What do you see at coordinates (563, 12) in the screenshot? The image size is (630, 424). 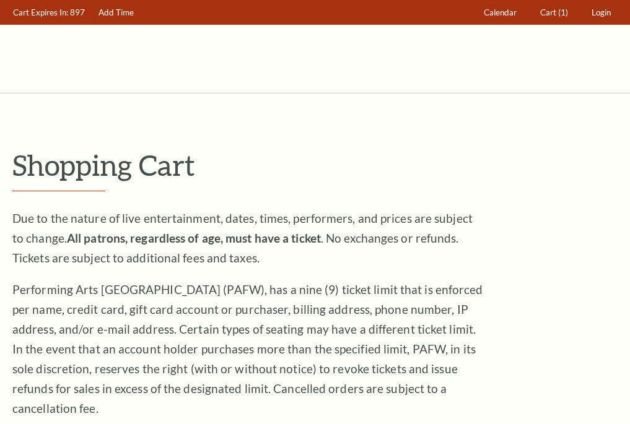 I see `span: (1)` at bounding box center [563, 12].